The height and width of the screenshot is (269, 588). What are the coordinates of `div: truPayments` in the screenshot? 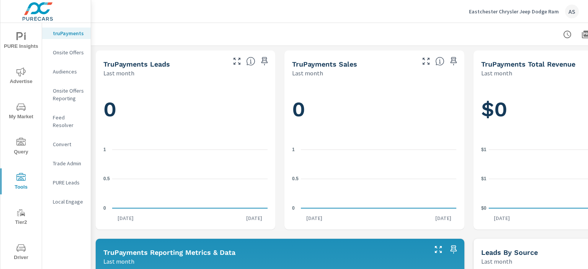 It's located at (66, 33).